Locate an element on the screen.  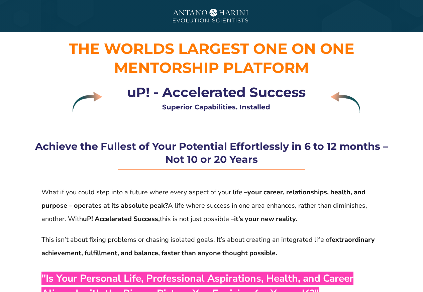
span: THE WORLDS LARGEST ONE ON ONE M is located at coordinates (212, 58).